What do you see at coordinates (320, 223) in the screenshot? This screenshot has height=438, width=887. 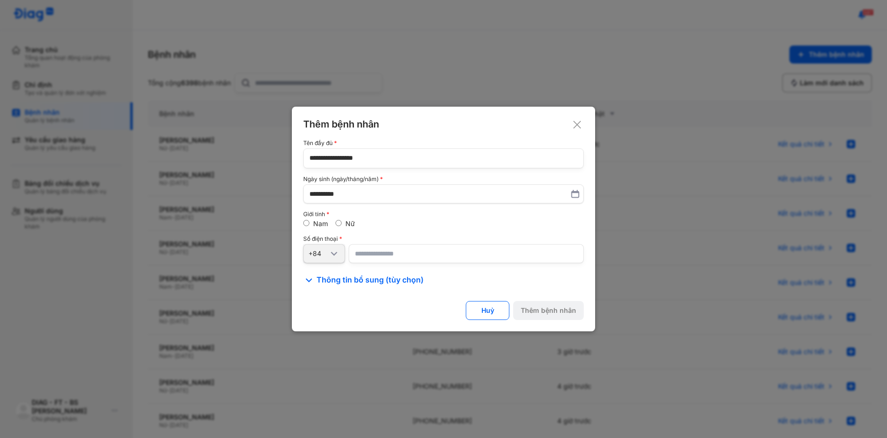 I see `label: Nam` at bounding box center [320, 223].